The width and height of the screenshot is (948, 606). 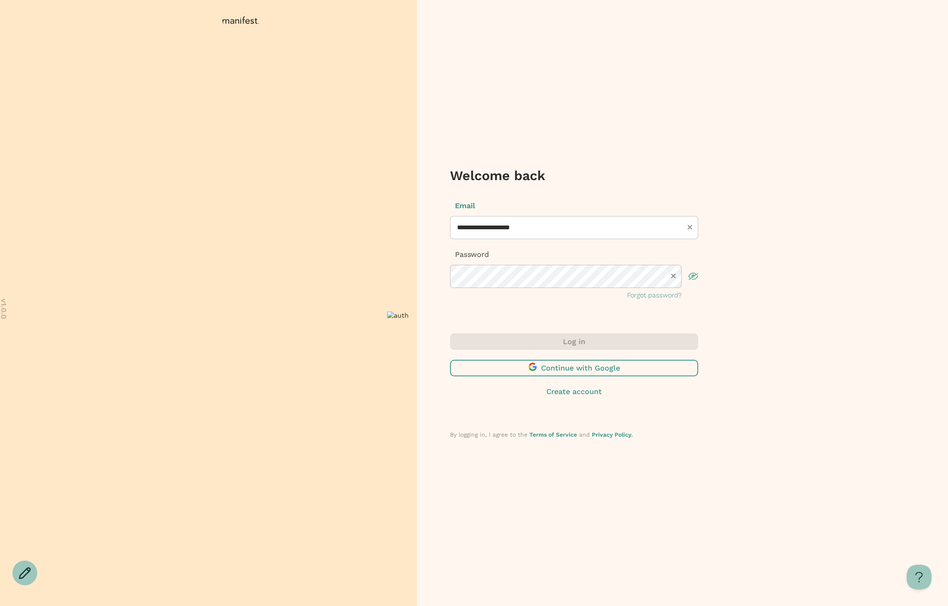 I want to click on button: Create account, so click(x=574, y=392).